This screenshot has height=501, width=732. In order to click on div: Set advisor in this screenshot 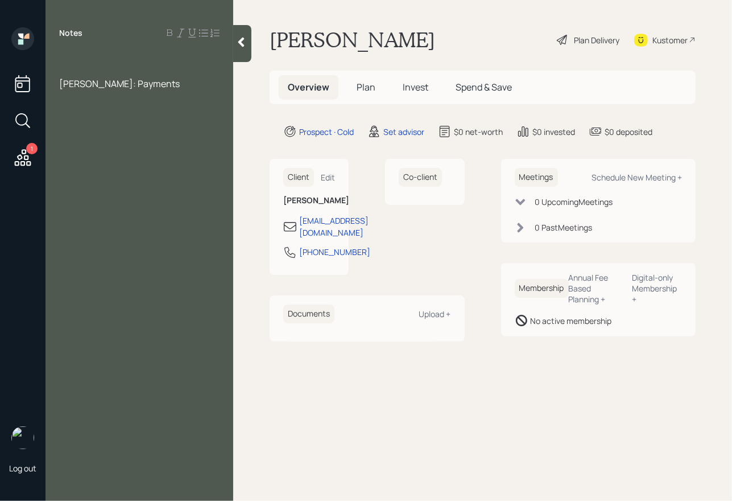, I will do `click(404, 131)`.